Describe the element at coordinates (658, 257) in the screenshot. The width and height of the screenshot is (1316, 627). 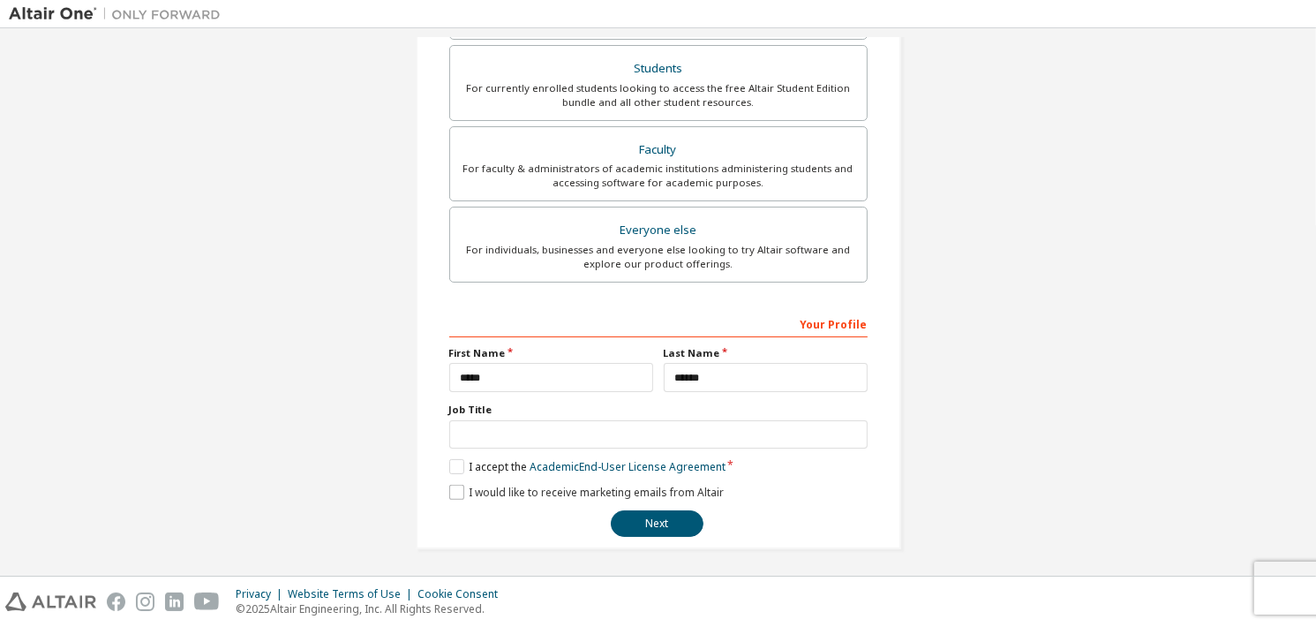
I see `div: For individuals, businesses and everyone else looking to try Altair software and explore our prod...` at that location.